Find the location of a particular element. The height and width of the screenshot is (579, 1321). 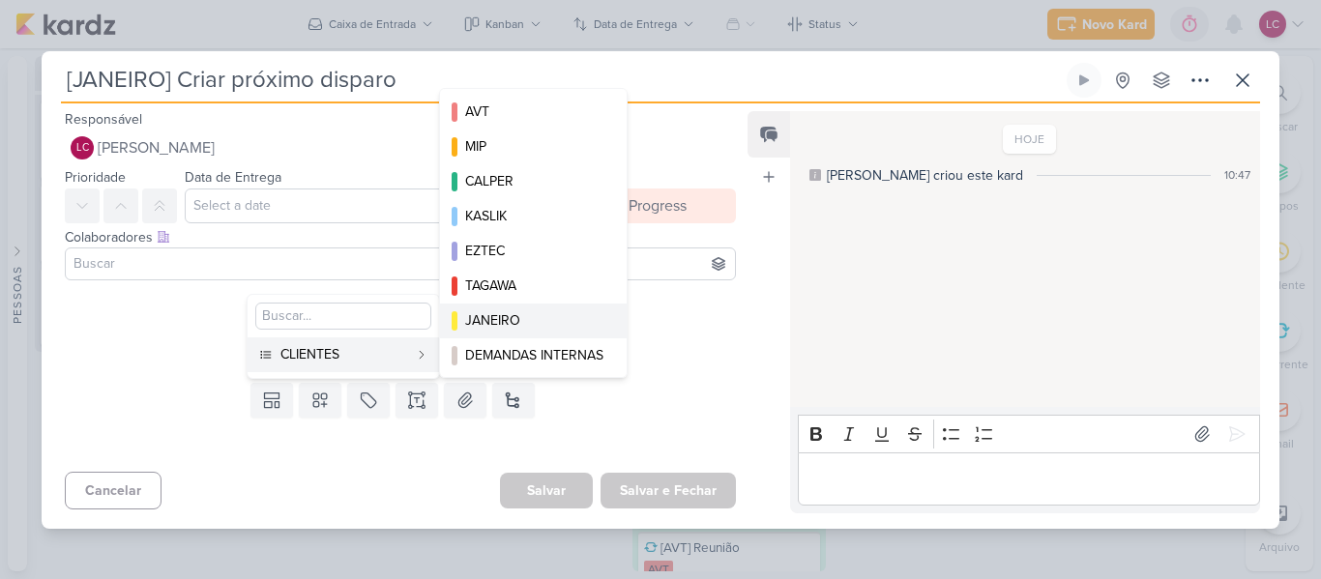

div: Colaboradores is located at coordinates (400, 237).